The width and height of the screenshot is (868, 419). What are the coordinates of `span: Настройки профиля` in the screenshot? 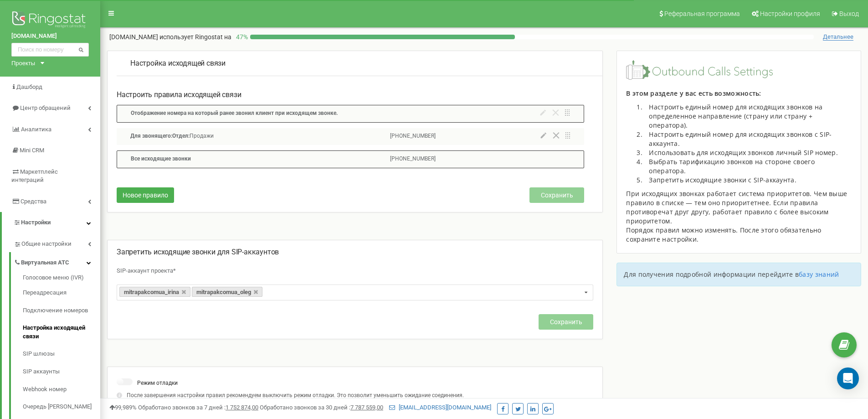 It's located at (790, 14).